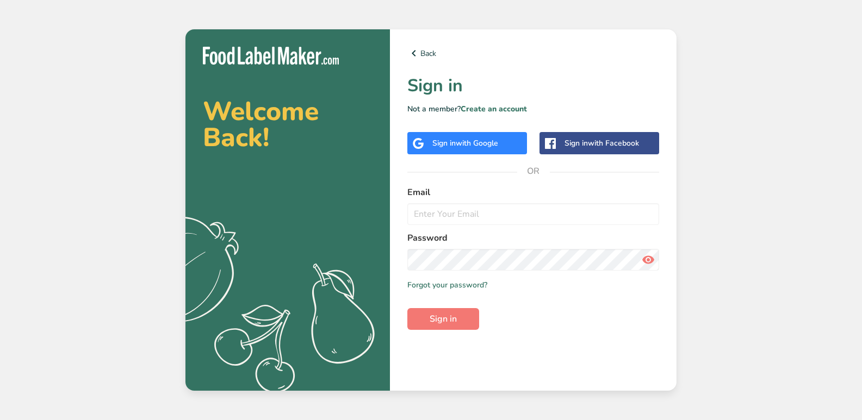  I want to click on label: Email, so click(533, 192).